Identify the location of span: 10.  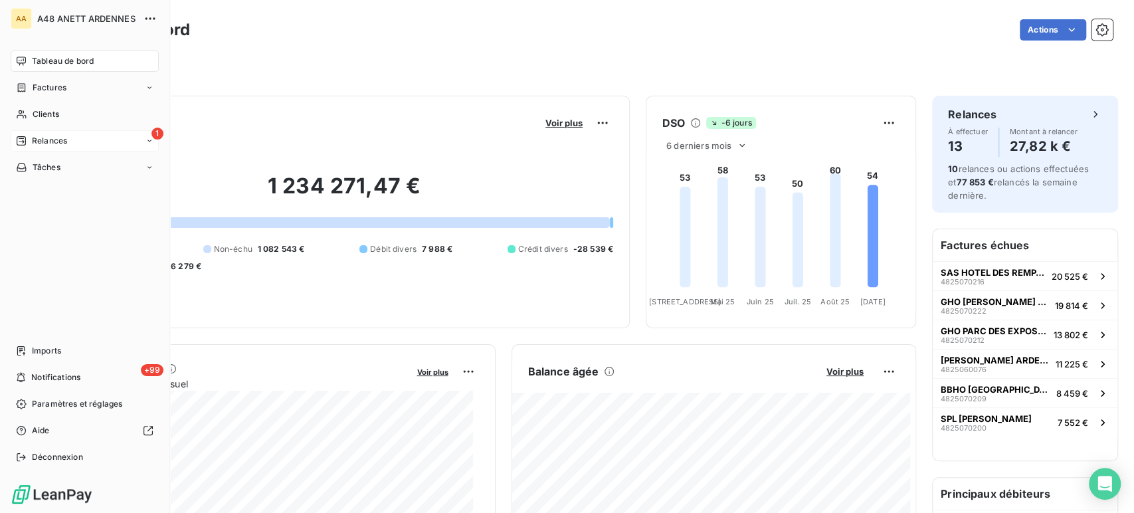
(953, 169).